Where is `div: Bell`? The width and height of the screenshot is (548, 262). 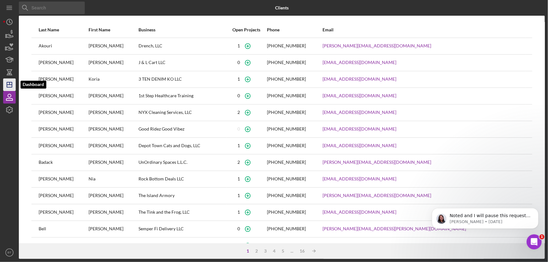
div: Bell is located at coordinates (63, 229).